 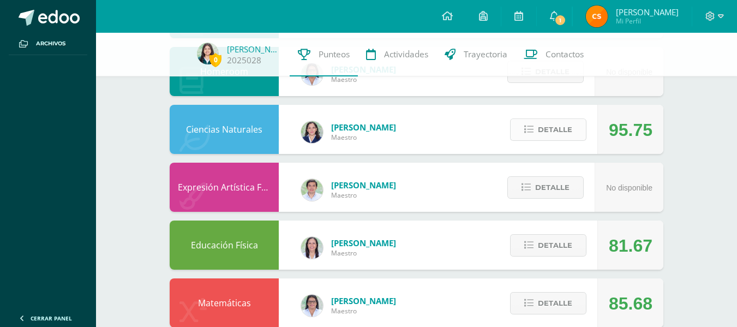 I want to click on a: Punteos, so click(x=324, y=55).